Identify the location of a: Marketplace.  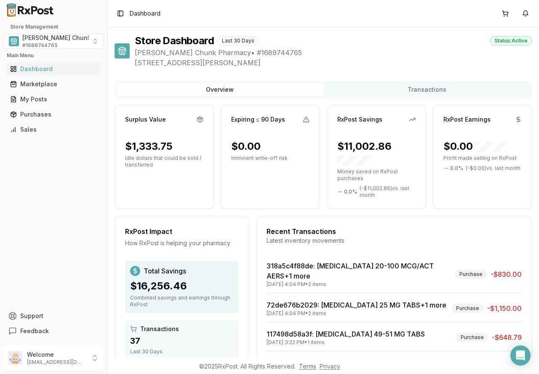
(53, 84).